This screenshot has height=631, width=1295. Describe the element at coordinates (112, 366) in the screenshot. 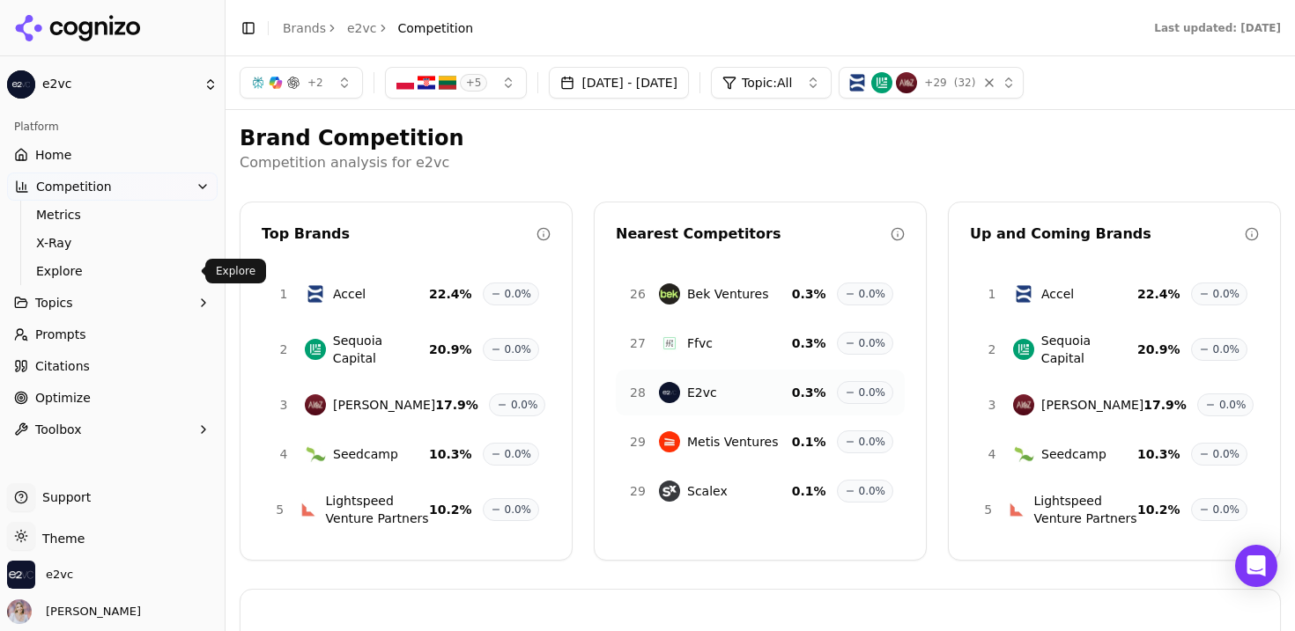

I see `a: Citations` at that location.